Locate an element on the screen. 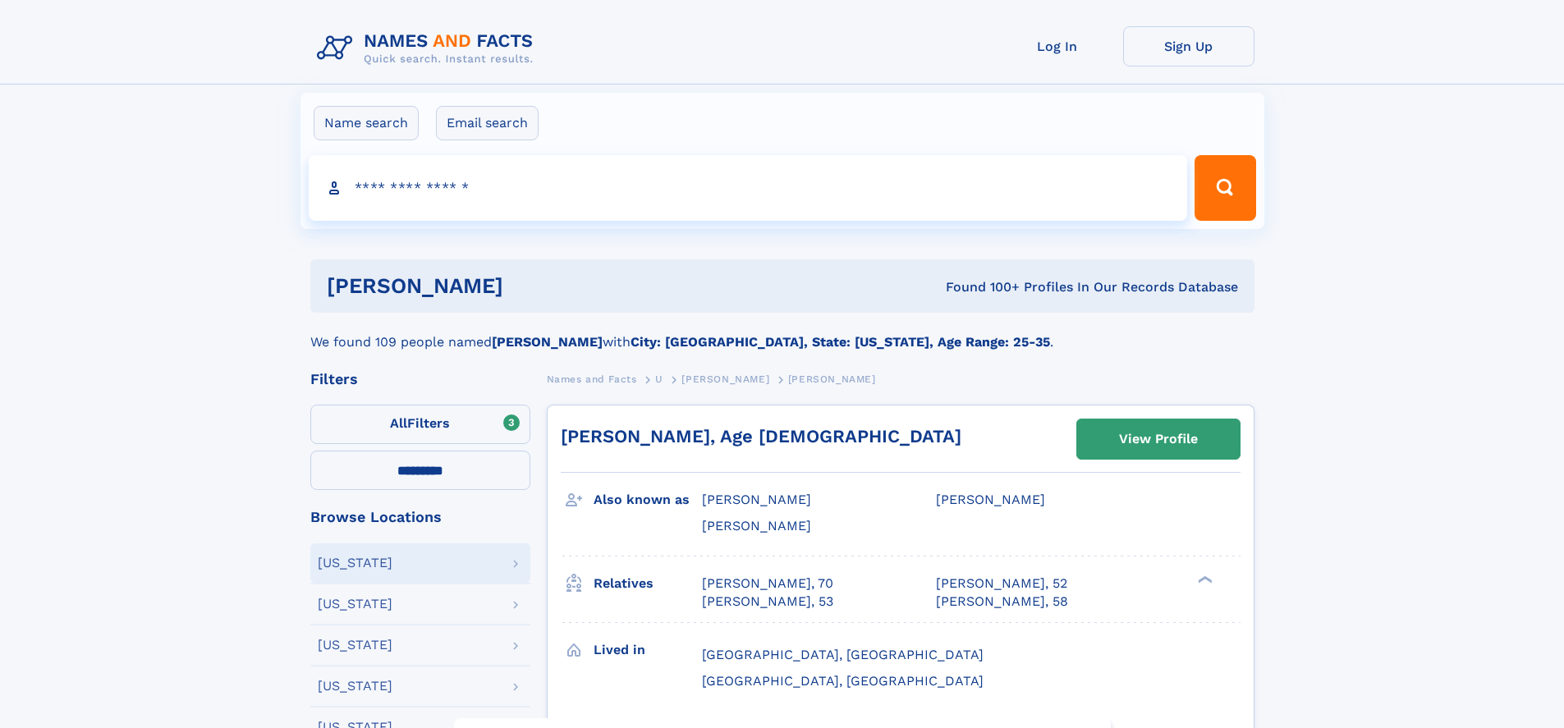  h3: Relatives is located at coordinates (648, 584).